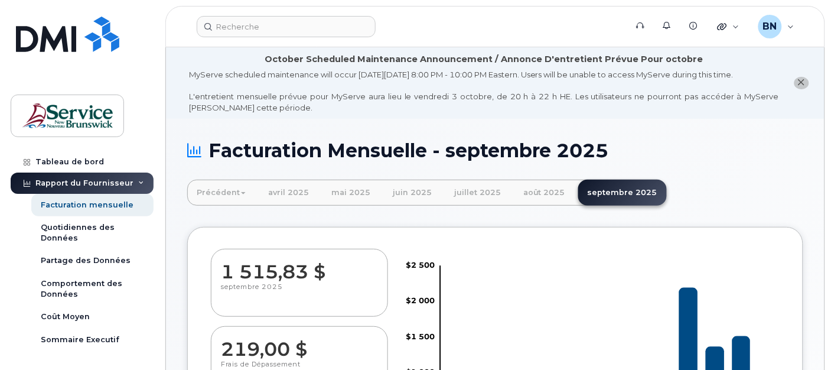  What do you see at coordinates (477, 193) in the screenshot?
I see `a: juillet 2025` at bounding box center [477, 193].